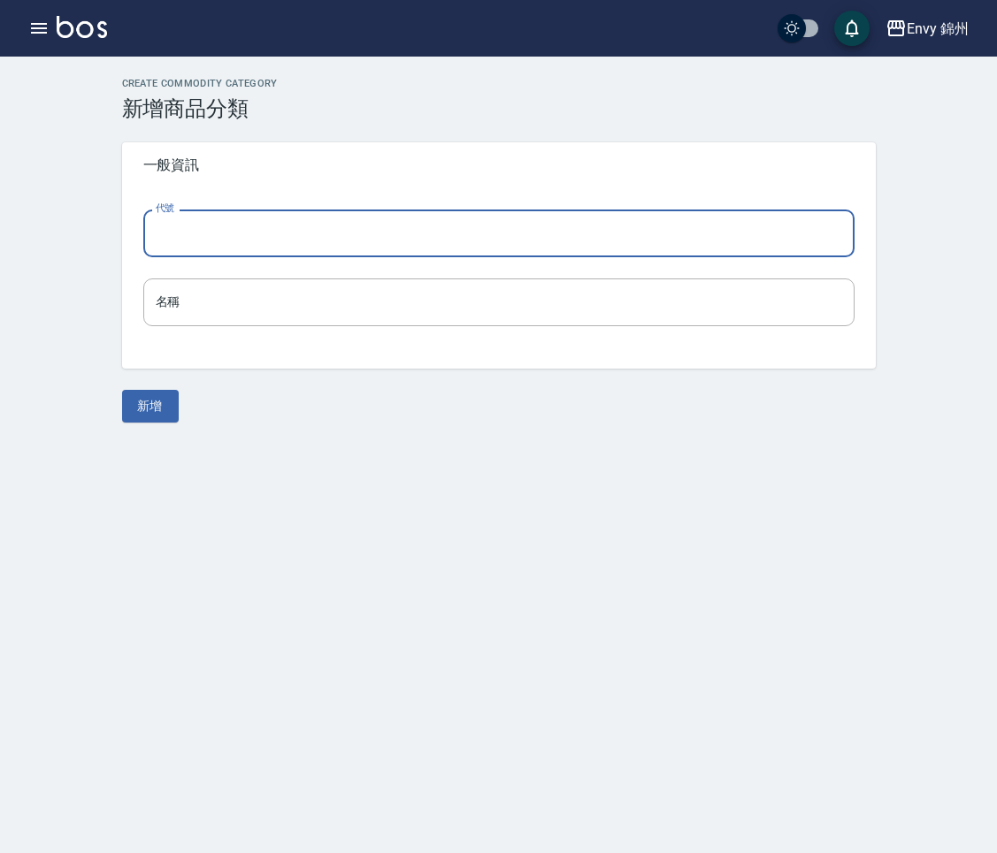 The width and height of the screenshot is (997, 853). Describe the element at coordinates (927, 28) in the screenshot. I see `button: Envy 錦州` at that location.